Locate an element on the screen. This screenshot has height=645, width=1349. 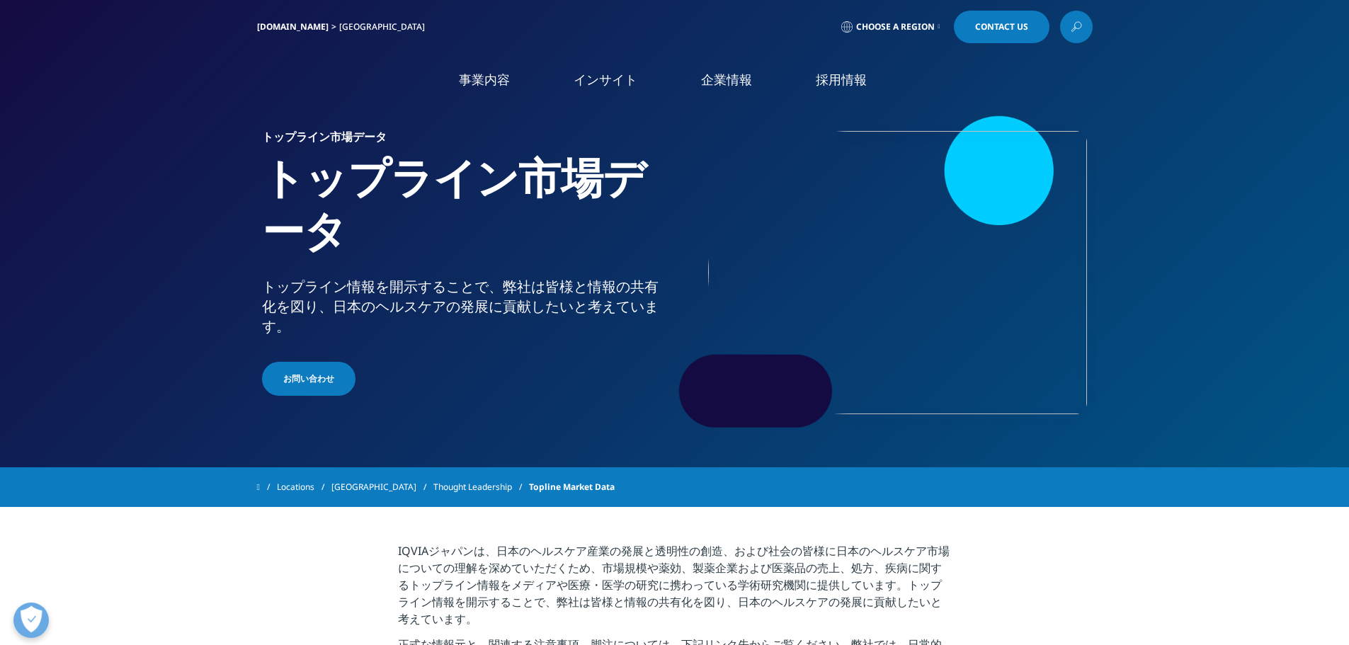
a: 企業情報 is located at coordinates (727, 79).